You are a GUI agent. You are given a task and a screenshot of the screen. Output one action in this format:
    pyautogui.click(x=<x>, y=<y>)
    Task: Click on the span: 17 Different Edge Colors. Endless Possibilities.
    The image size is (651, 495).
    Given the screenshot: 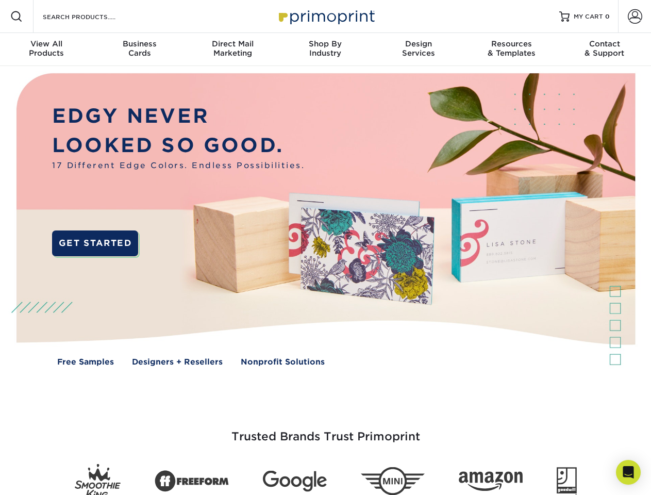 What is the action you would take?
    pyautogui.click(x=178, y=165)
    